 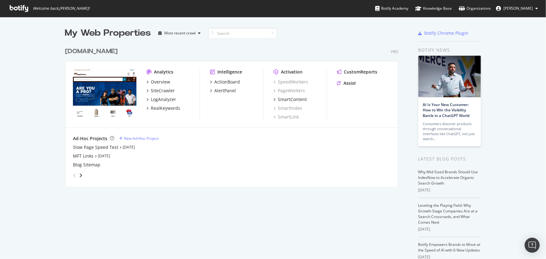 What do you see at coordinates (225, 91) in the screenshot?
I see `div: AlertPanel` at bounding box center [225, 91].